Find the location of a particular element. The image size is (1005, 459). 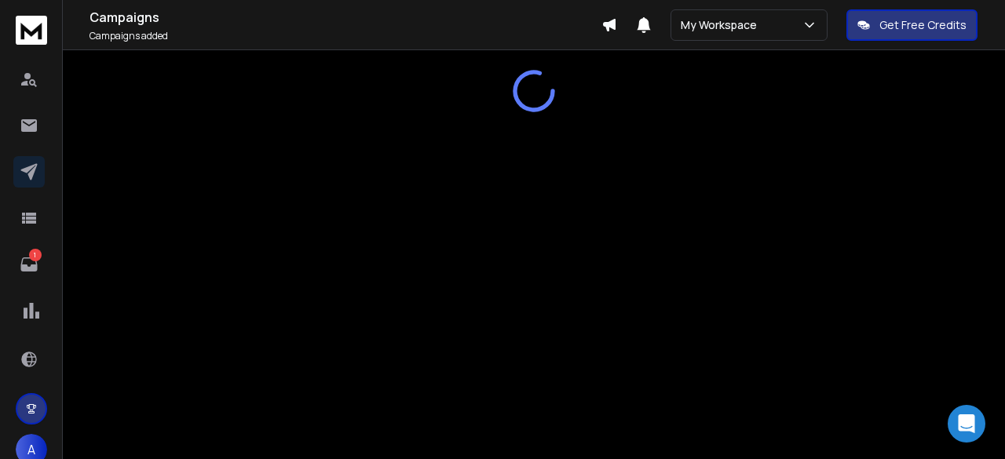

p: 1 is located at coordinates (35, 255).